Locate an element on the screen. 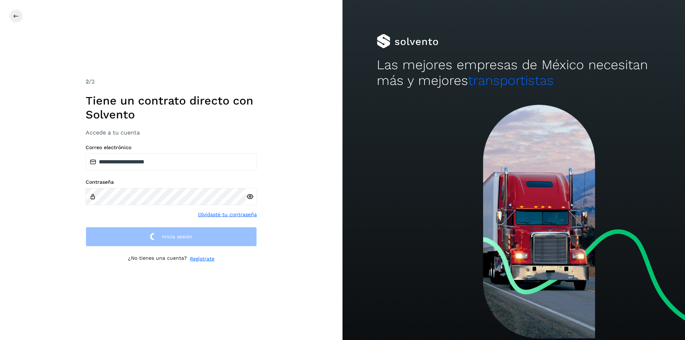 The width and height of the screenshot is (685, 340). label: Contraseña is located at coordinates (171, 182).